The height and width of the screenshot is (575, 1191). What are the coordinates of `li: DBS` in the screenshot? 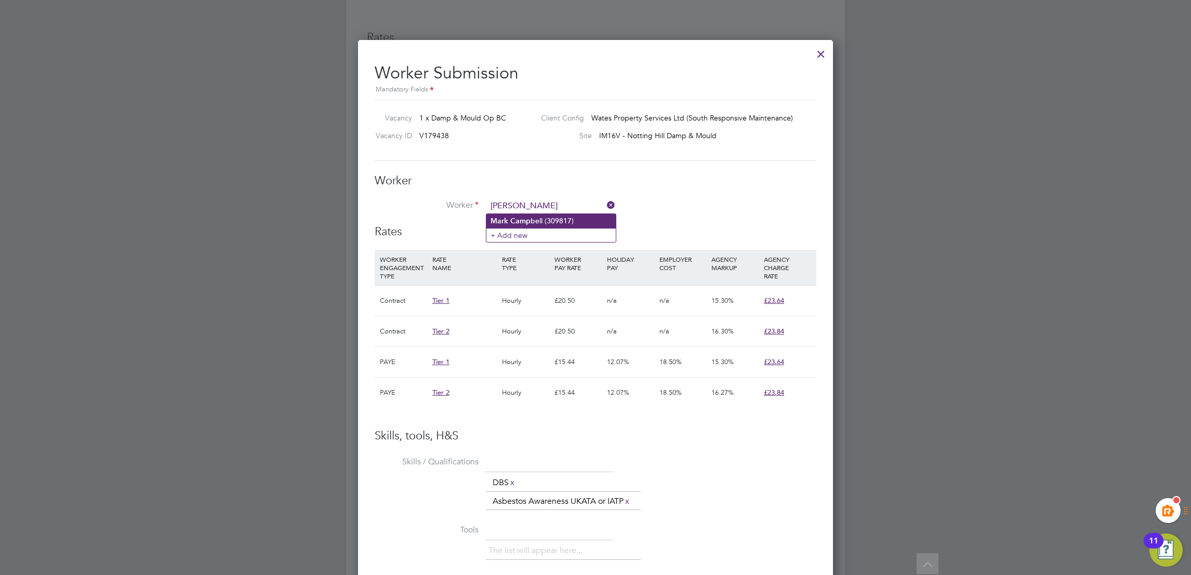 It's located at (504, 483).